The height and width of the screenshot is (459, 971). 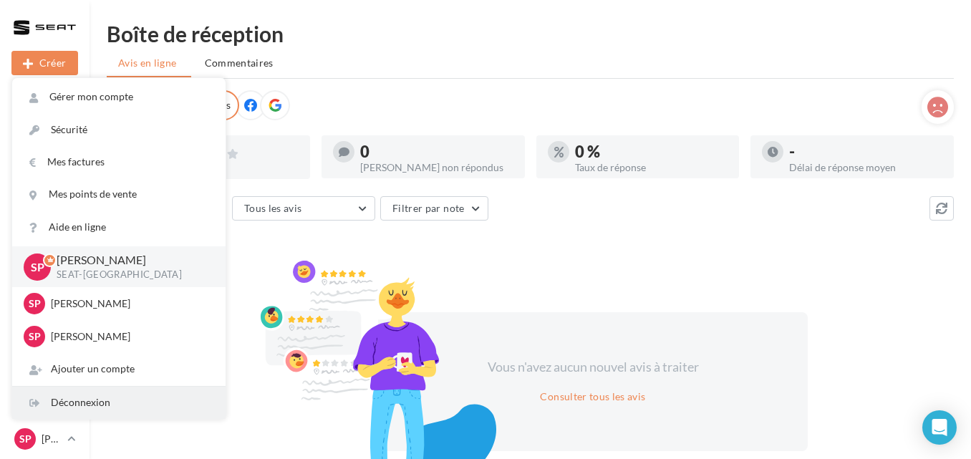 What do you see at coordinates (304, 208) in the screenshot?
I see `button: Tous les avis` at bounding box center [304, 208].